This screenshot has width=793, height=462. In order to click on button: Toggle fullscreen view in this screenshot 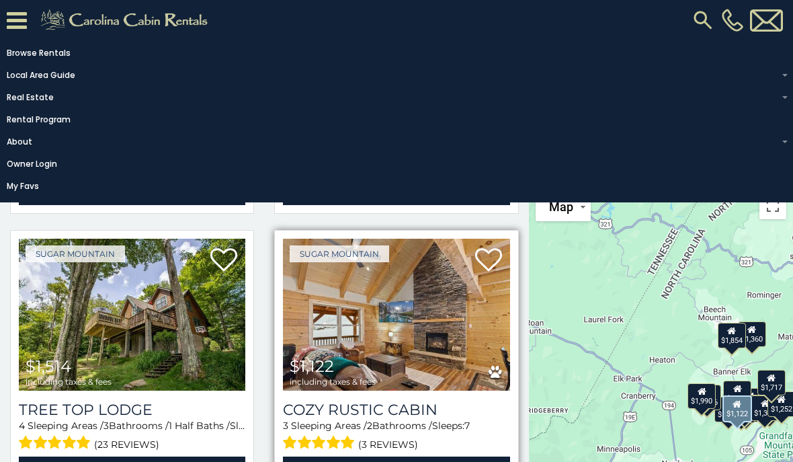, I will do `click(773, 206)`.